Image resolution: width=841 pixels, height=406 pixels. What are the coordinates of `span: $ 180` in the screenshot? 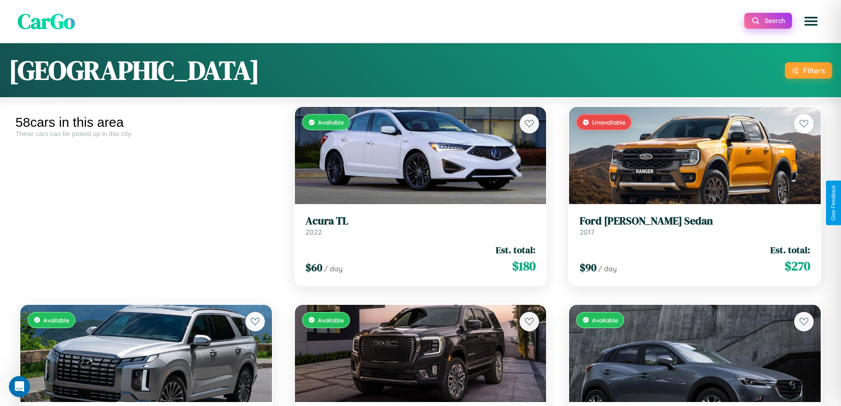 It's located at (524, 266).